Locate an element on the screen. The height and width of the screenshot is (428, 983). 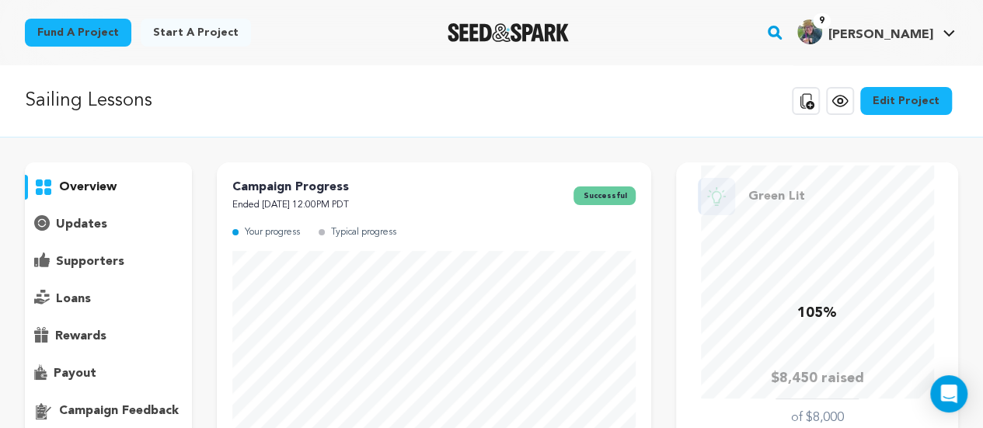
button: payout is located at coordinates (108, 374).